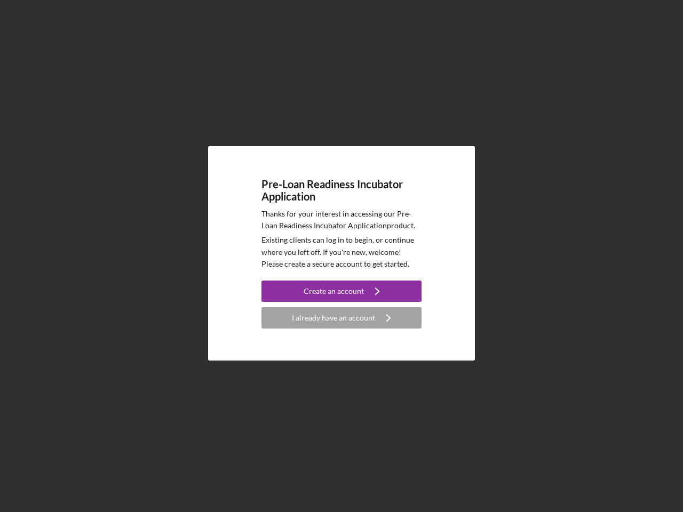  Describe the element at coordinates (342, 318) in the screenshot. I see `a: I already have an account` at that location.